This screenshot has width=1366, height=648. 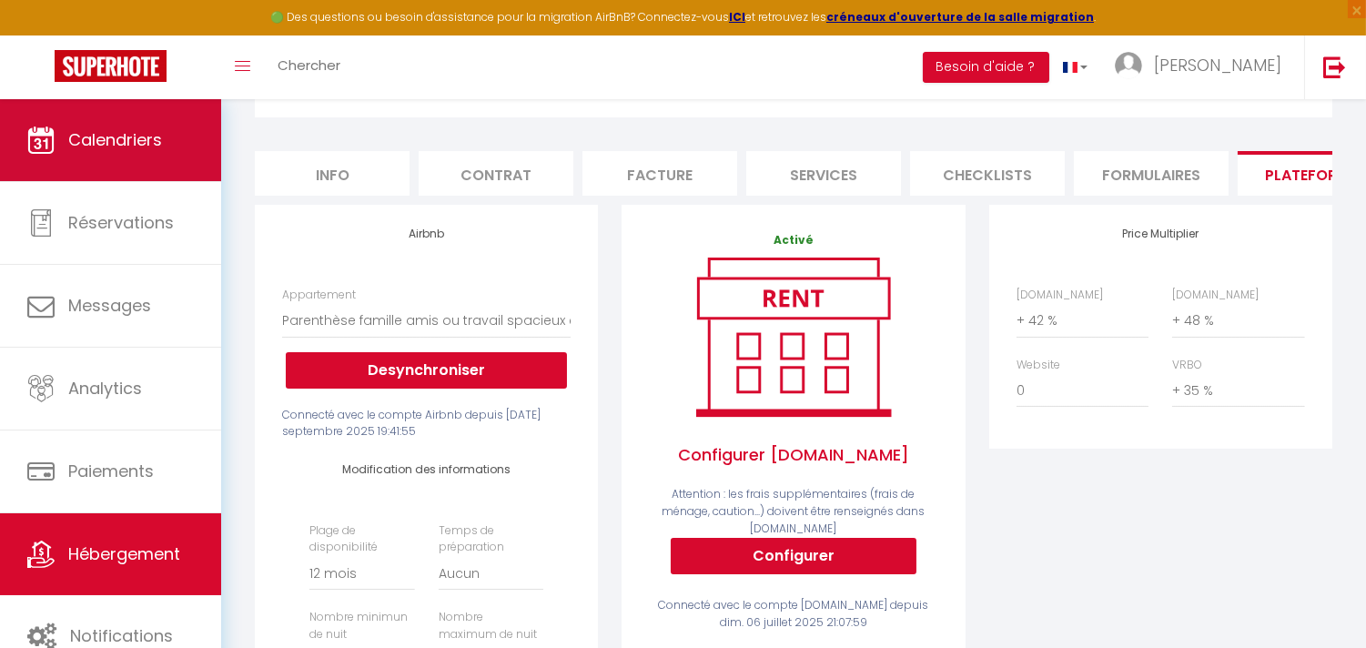 What do you see at coordinates (1160, 234) in the screenshot?
I see `h4: Price Multiplier` at bounding box center [1160, 234].